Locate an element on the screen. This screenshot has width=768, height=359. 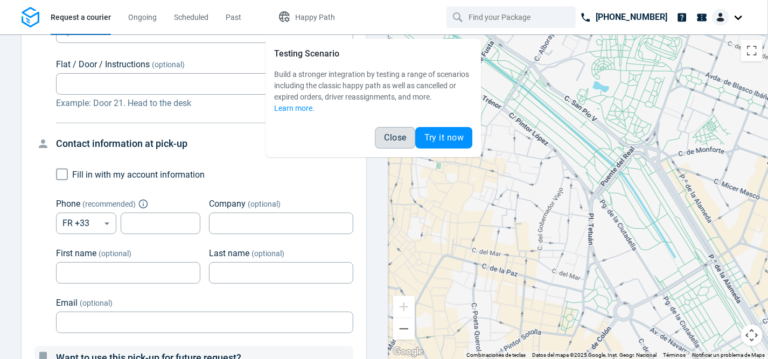
span: Ongoing is located at coordinates (142, 17).